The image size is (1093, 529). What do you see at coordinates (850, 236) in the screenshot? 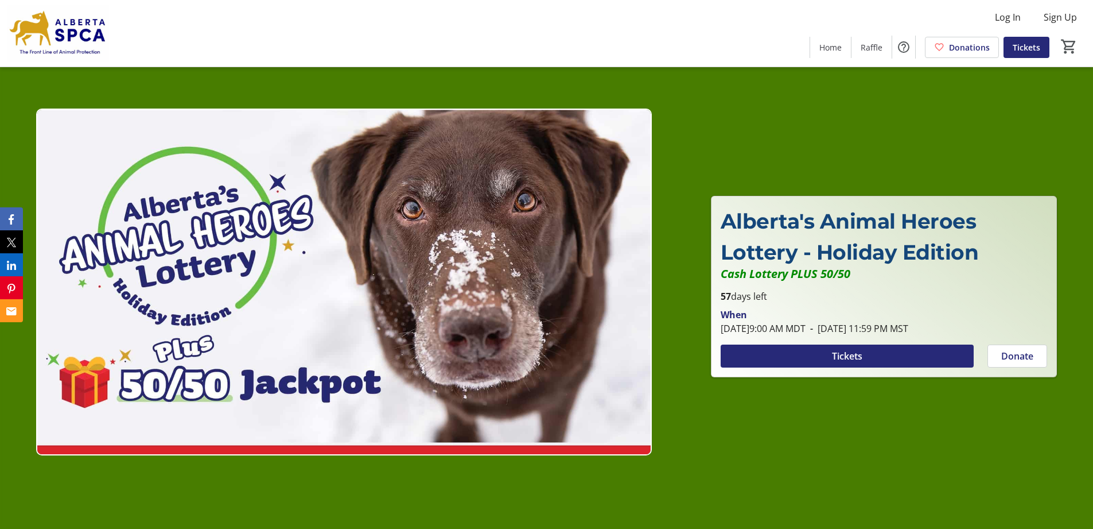
I see `span: Alberta's Animal Heroes Lottery - Holiday Edition` at bounding box center [850, 236].